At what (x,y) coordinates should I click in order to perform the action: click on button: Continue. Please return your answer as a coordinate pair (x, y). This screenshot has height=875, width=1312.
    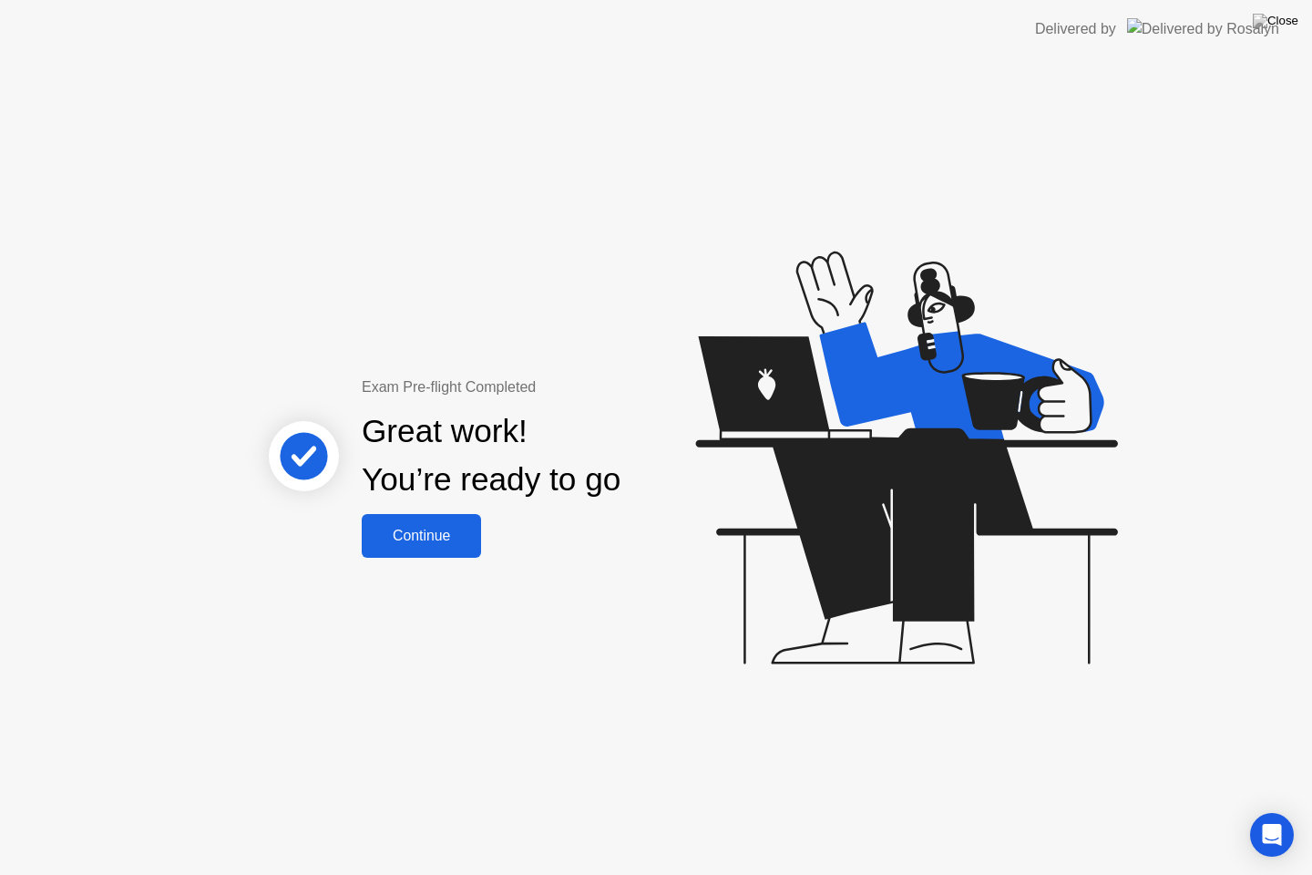
    Looking at the image, I should click on (421, 536).